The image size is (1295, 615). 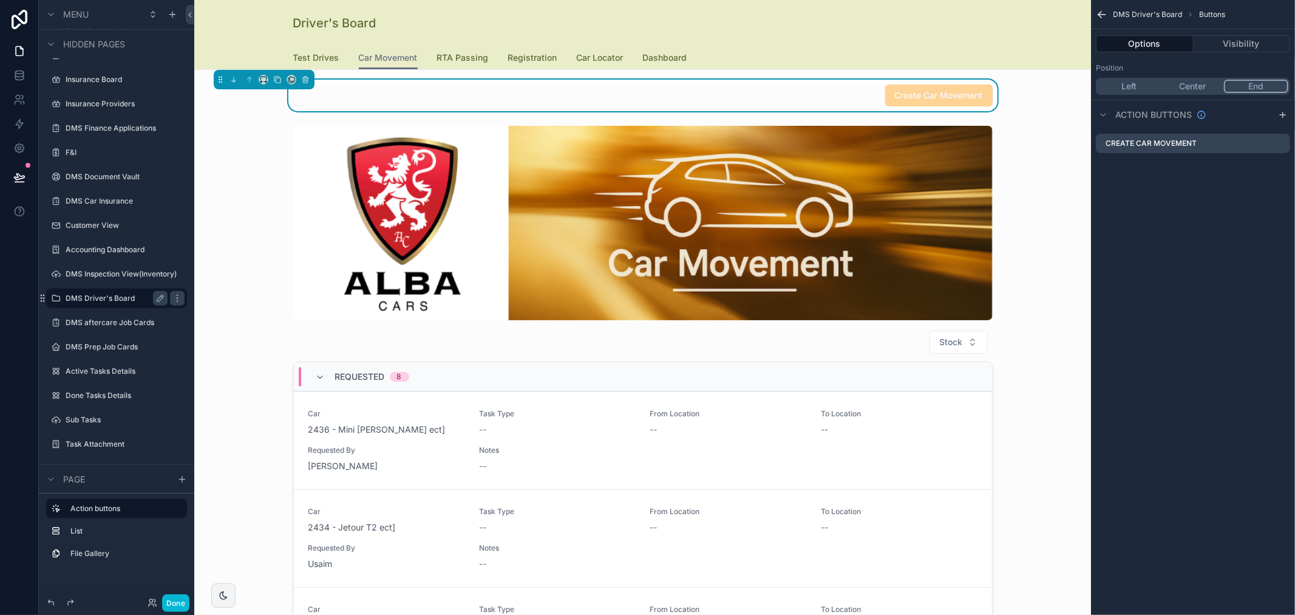 I want to click on span: RTA Passing, so click(x=463, y=58).